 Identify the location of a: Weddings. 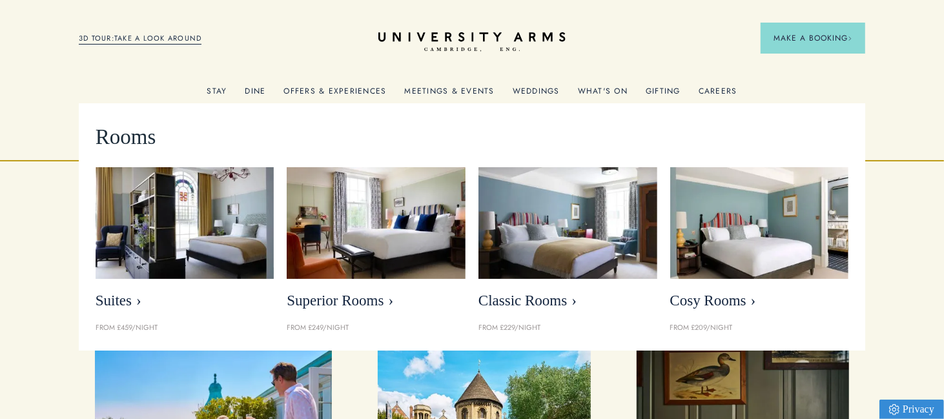
(536, 95).